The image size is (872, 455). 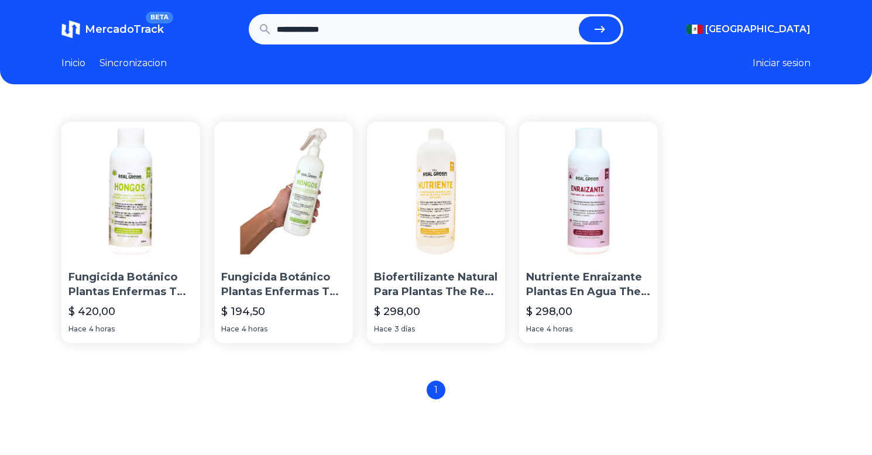 What do you see at coordinates (73, 63) in the screenshot?
I see `a: Inicio` at bounding box center [73, 63].